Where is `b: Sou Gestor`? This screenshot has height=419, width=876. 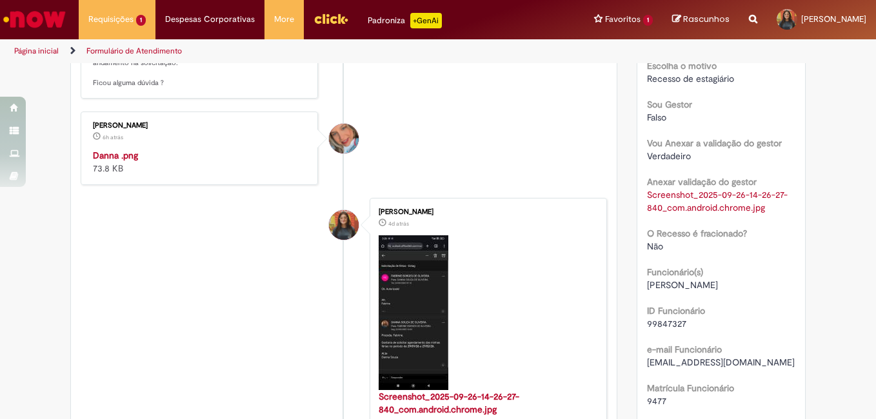 b: Sou Gestor is located at coordinates (670, 105).